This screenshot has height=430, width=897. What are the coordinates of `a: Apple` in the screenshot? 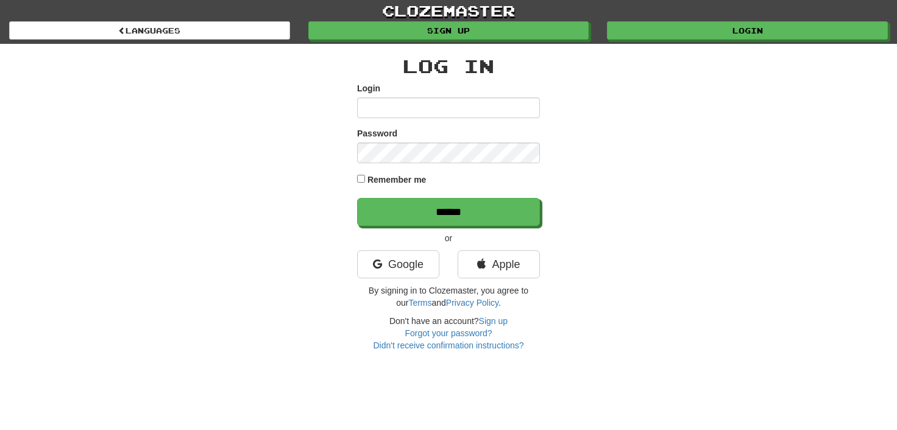 It's located at (498, 264).